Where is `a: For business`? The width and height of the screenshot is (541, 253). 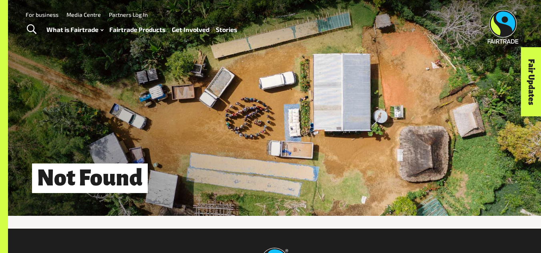
a: For business is located at coordinates (42, 14).